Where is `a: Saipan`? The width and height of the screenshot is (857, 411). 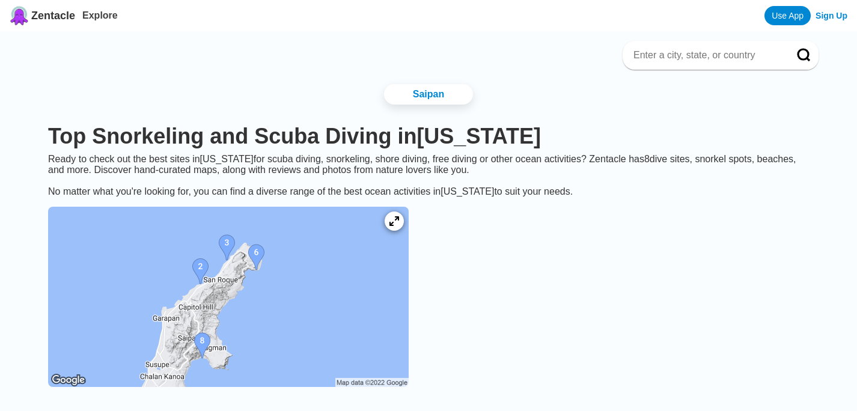
a: Saipan is located at coordinates (429, 94).